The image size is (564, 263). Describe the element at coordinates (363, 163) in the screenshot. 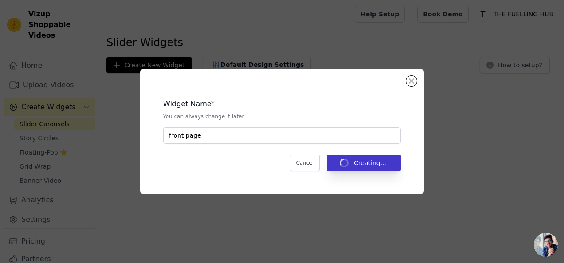

I see `button: Creating...` at that location.